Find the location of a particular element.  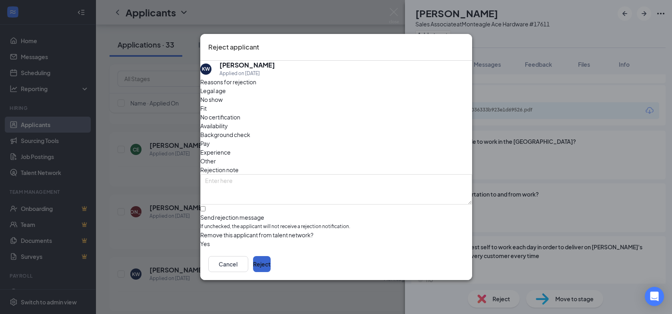

div: KW is located at coordinates (206, 69).